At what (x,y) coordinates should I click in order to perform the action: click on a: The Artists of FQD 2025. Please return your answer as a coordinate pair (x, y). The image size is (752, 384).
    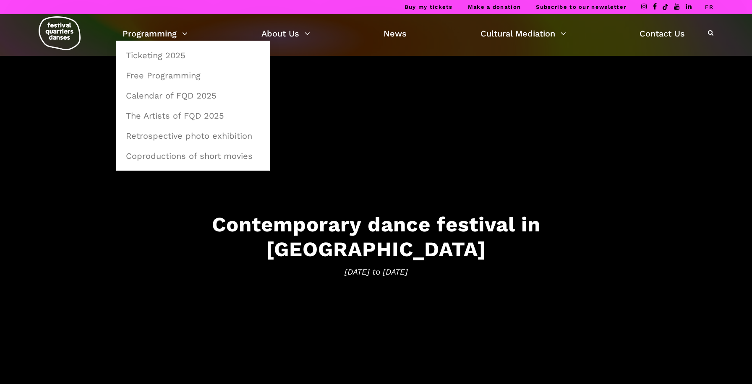
    Looking at the image, I should click on (193, 116).